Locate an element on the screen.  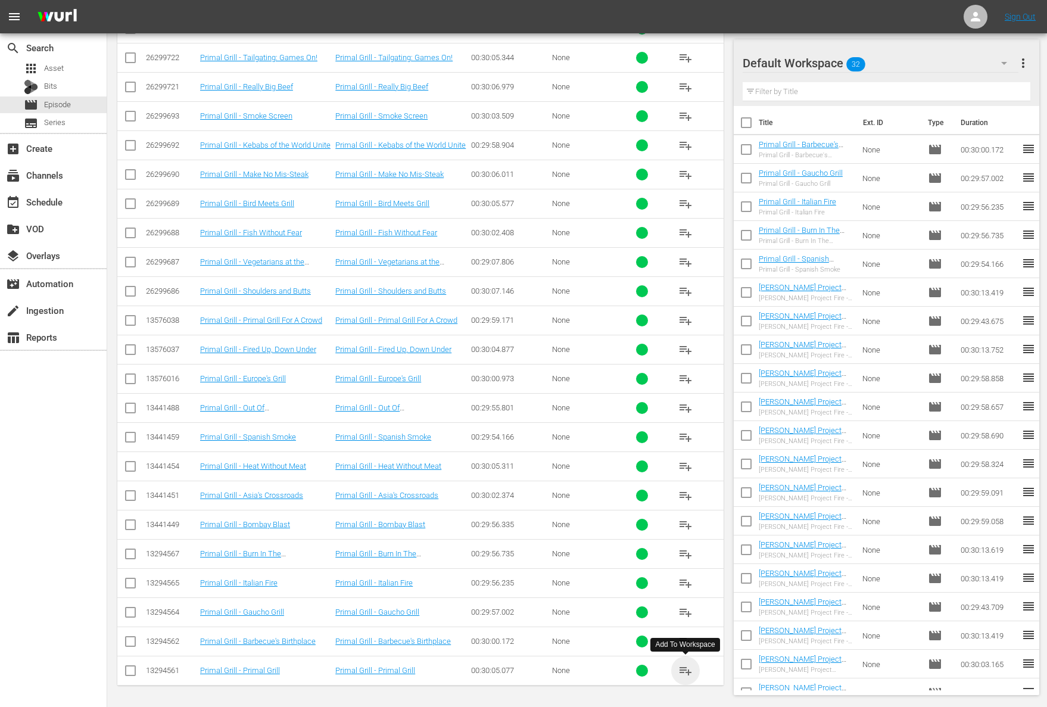
div: 13576037 is located at coordinates (171, 349).